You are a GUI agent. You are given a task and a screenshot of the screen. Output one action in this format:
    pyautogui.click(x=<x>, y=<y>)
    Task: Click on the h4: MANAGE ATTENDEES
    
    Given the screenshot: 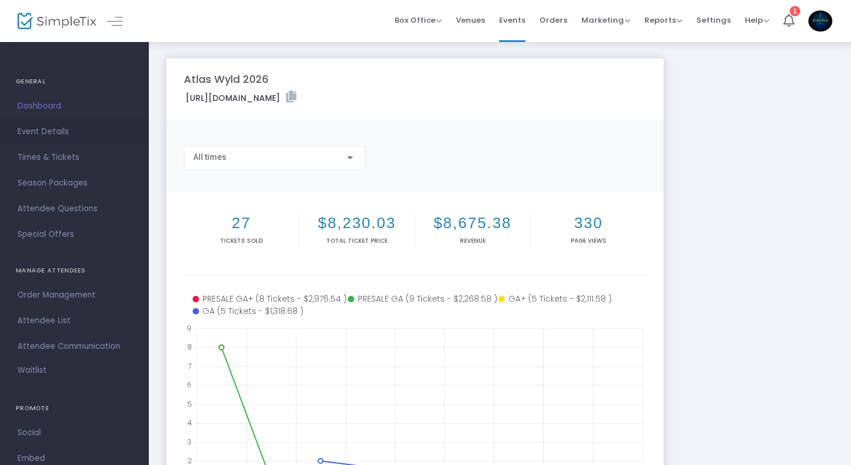 What is the action you would take?
    pyautogui.click(x=74, y=271)
    